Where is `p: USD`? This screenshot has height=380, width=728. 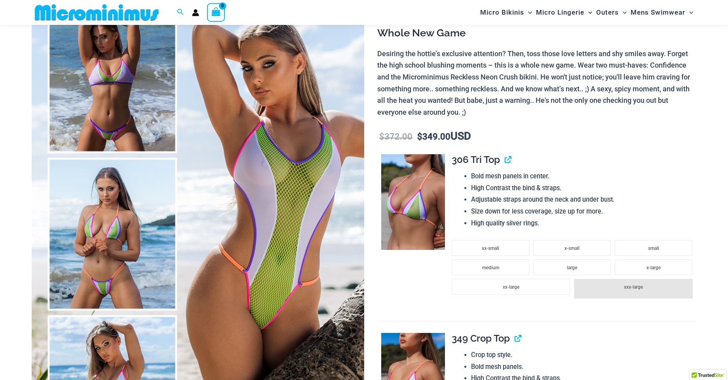 p: USD is located at coordinates (536, 136).